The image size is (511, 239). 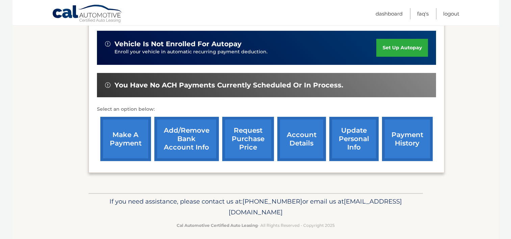 I want to click on a: set up autopay, so click(x=402, y=48).